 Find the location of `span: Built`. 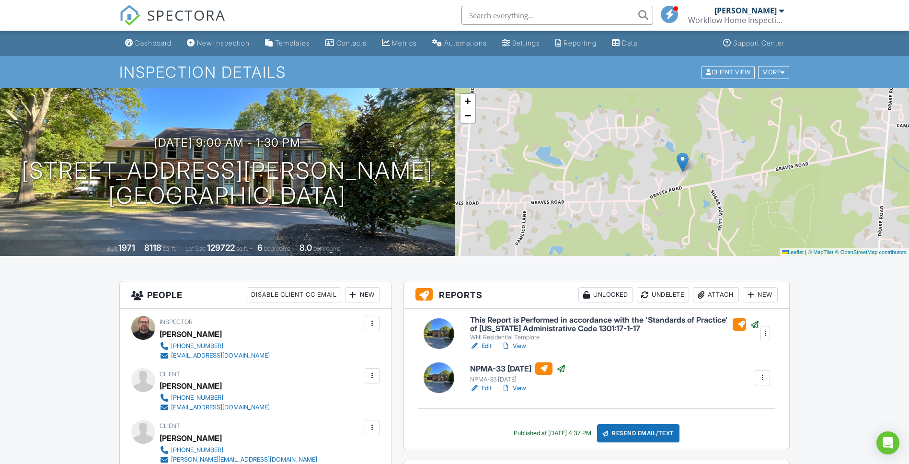

span: Built is located at coordinates (112, 248).